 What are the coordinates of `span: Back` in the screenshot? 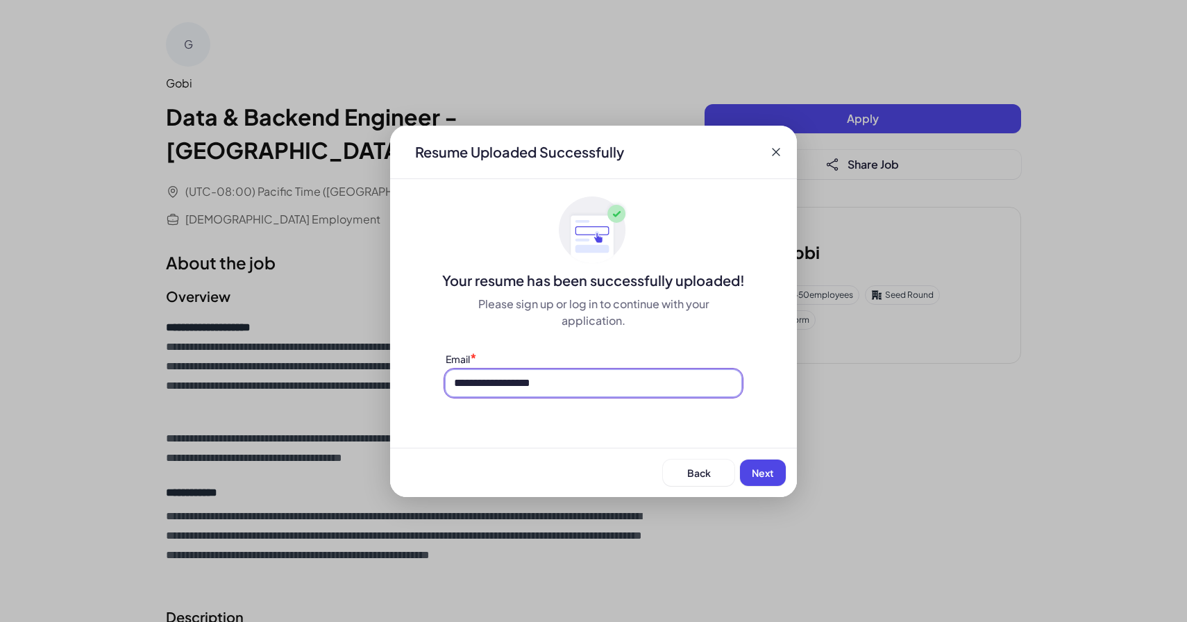 It's located at (699, 473).